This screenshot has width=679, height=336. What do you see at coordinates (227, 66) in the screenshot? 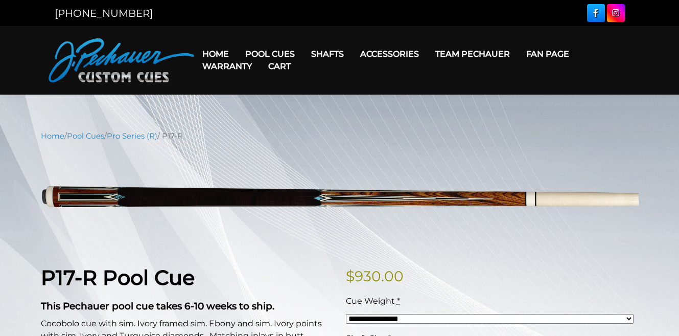
I see `a: Warranty` at bounding box center [227, 66].